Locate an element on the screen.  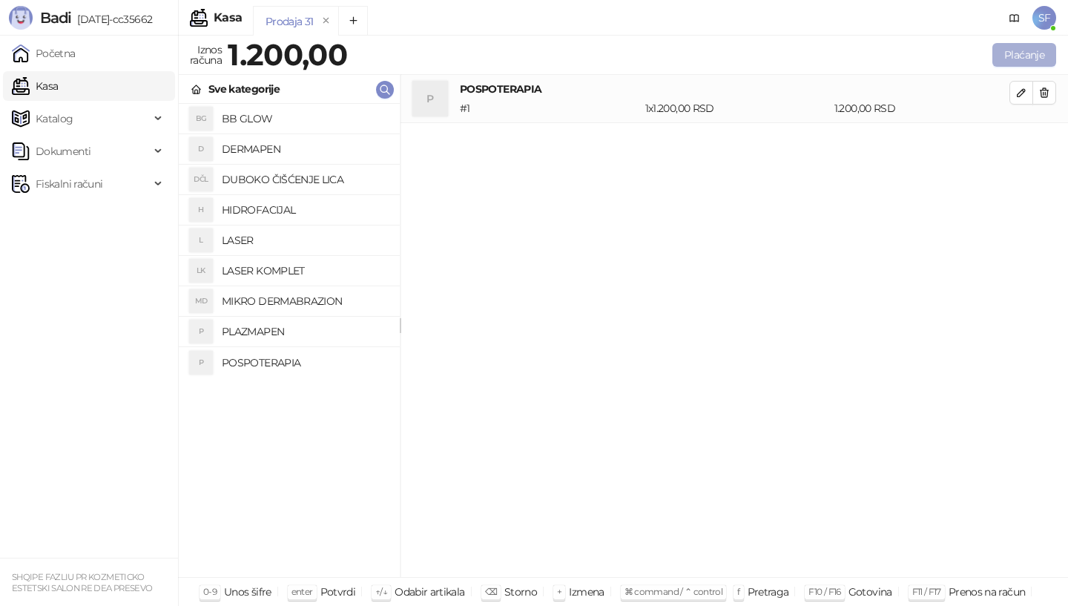
span: Dokumenti is located at coordinates (63, 151).